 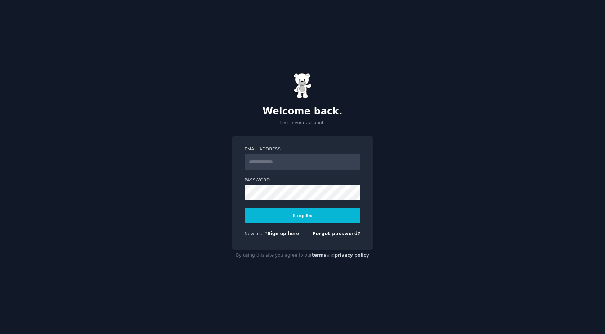 I want to click on button: Log In, so click(x=303, y=216).